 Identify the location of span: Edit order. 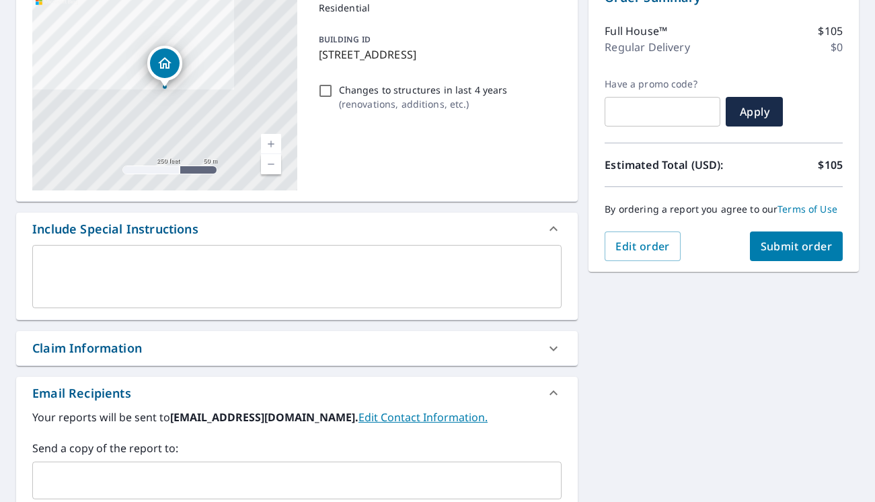
(643, 246).